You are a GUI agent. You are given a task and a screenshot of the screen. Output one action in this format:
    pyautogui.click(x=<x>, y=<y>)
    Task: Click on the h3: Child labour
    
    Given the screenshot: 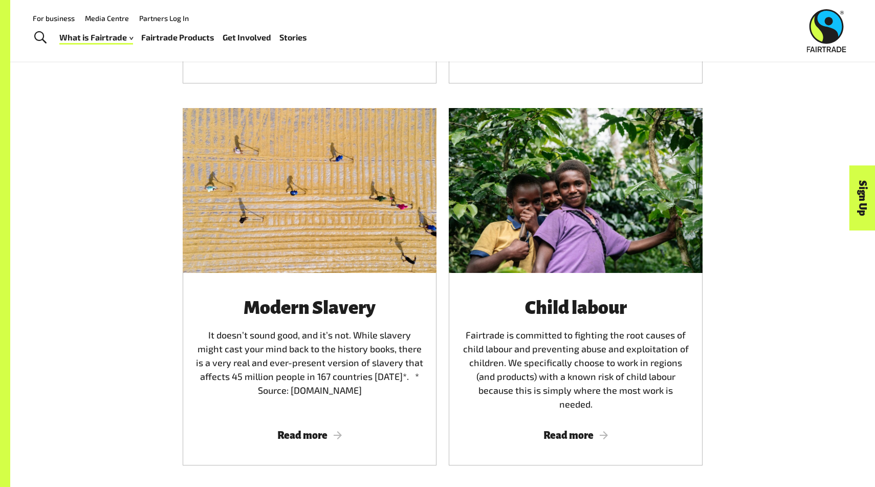 What is the action you would take?
    pyautogui.click(x=576, y=308)
    